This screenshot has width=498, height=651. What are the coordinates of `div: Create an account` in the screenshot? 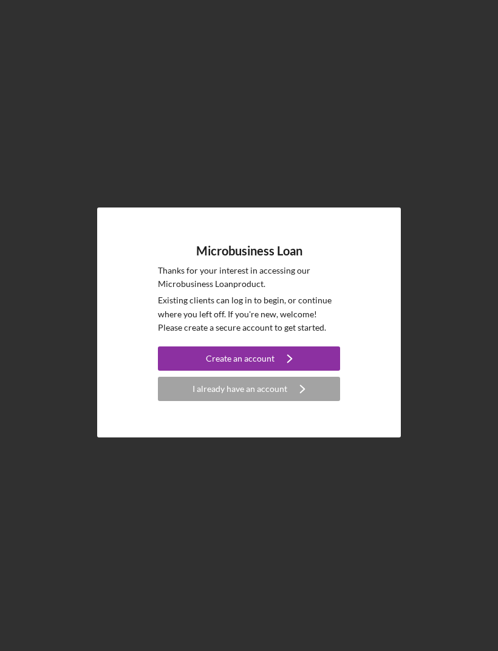 It's located at (240, 359).